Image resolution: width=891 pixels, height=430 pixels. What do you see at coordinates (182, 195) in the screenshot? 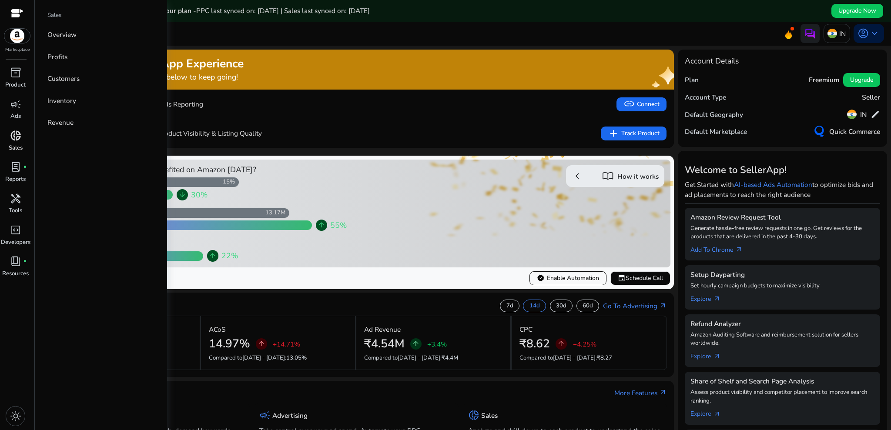
I see `span: arrow_downward` at bounding box center [182, 195].